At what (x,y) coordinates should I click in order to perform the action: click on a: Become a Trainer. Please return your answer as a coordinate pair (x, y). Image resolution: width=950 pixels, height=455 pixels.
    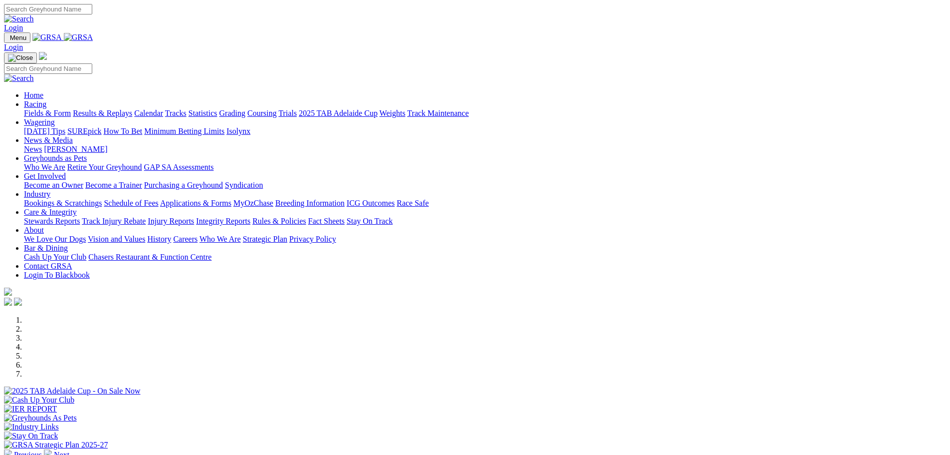
    Looking at the image, I should click on (114, 185).